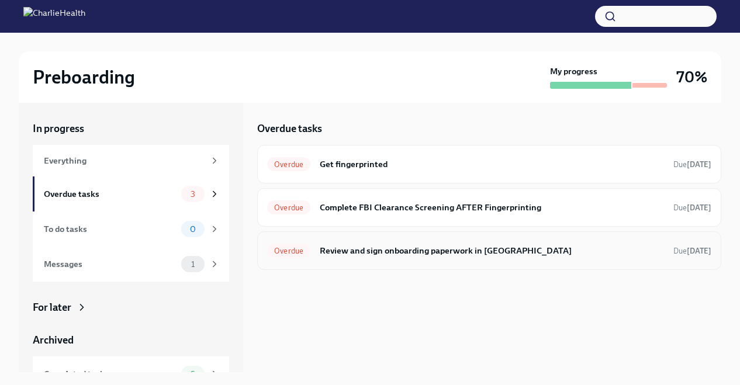 This screenshot has width=740, height=385. What do you see at coordinates (692, 77) in the screenshot?
I see `h3: 70%` at bounding box center [692, 77].